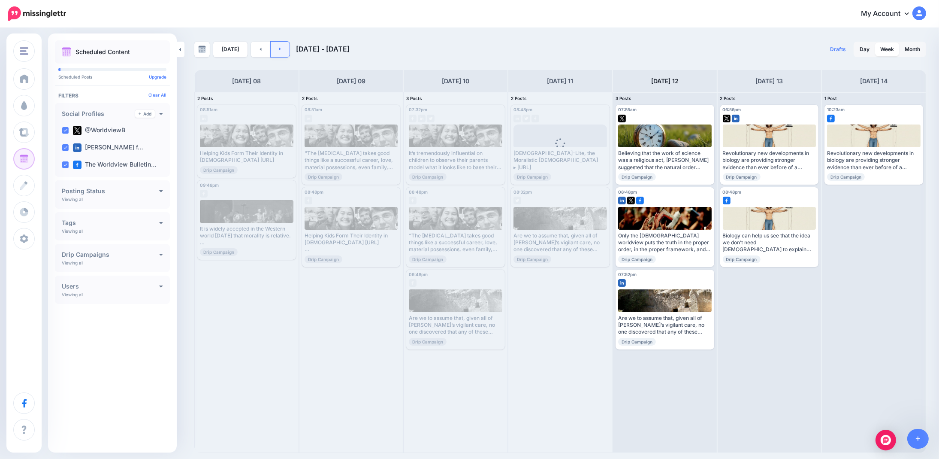 The height and width of the screenshot is (459, 939). What do you see at coordinates (522, 192) in the screenshot?
I see `span: 08:32pm` at bounding box center [522, 192].